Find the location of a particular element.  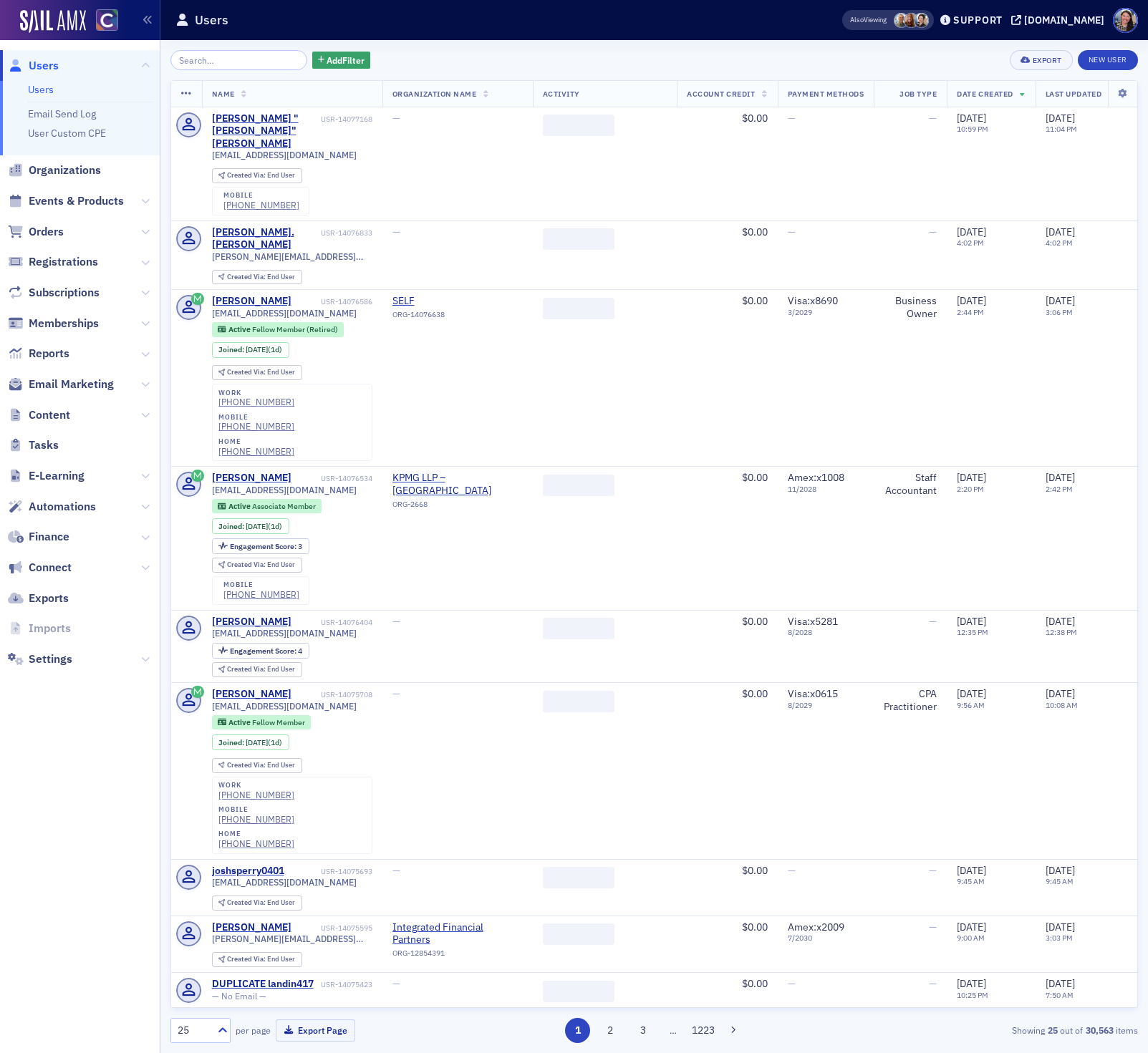

a: Automations is located at coordinates (51, 507).